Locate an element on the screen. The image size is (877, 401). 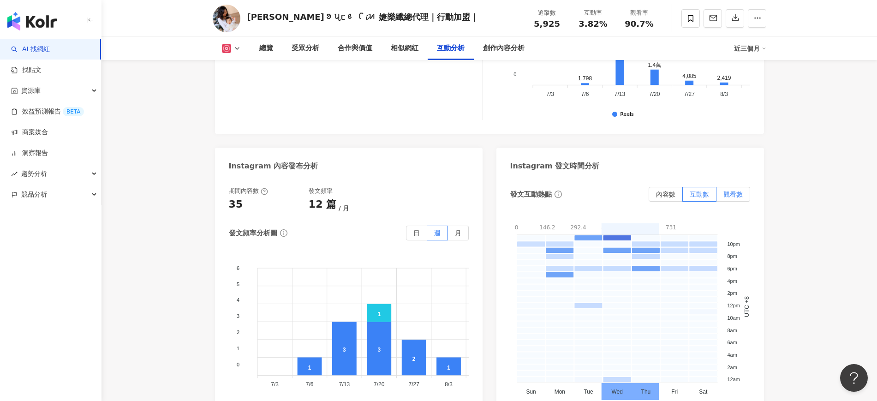
tspan: 10pm is located at coordinates (734, 244).